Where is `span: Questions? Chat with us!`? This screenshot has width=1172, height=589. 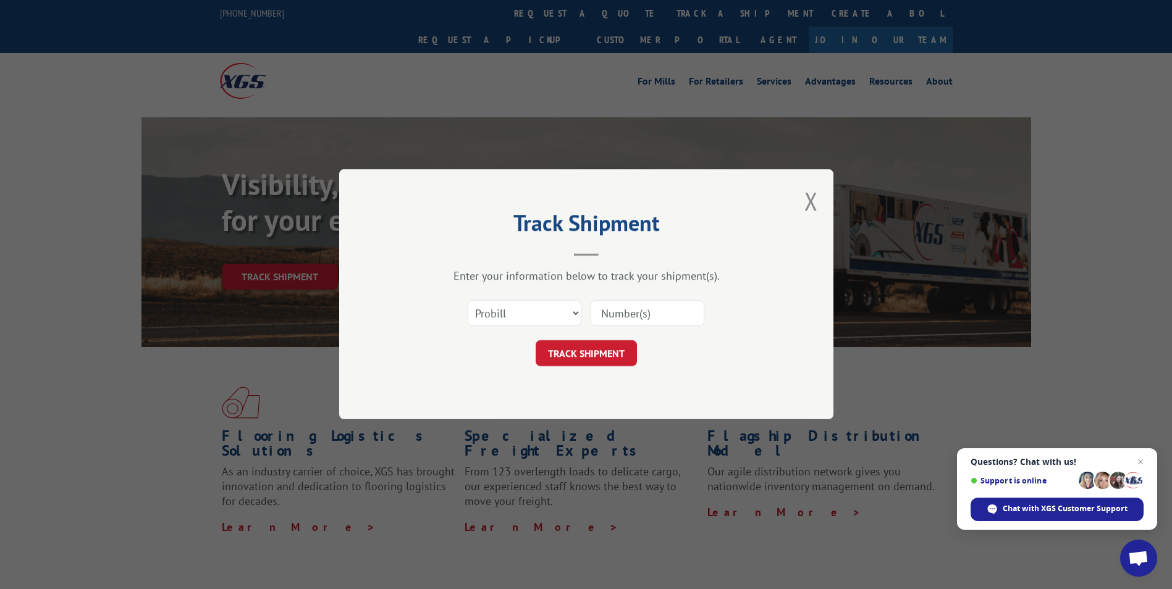
span: Questions? Chat with us! is located at coordinates (1057, 462).